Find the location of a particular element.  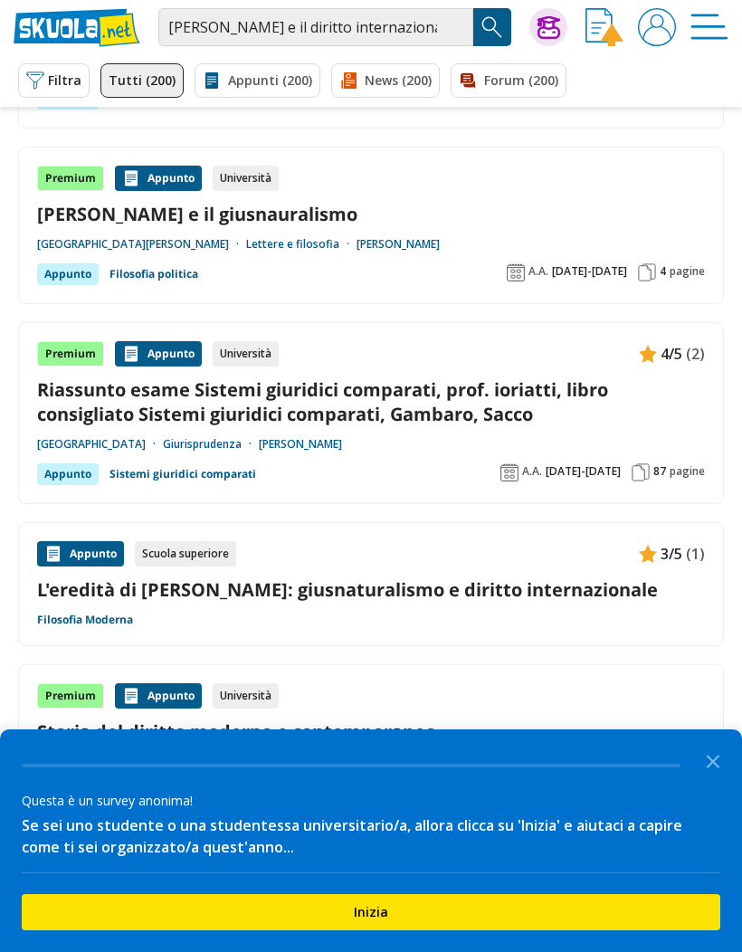

span: 4/5 is located at coordinates (671, 354).